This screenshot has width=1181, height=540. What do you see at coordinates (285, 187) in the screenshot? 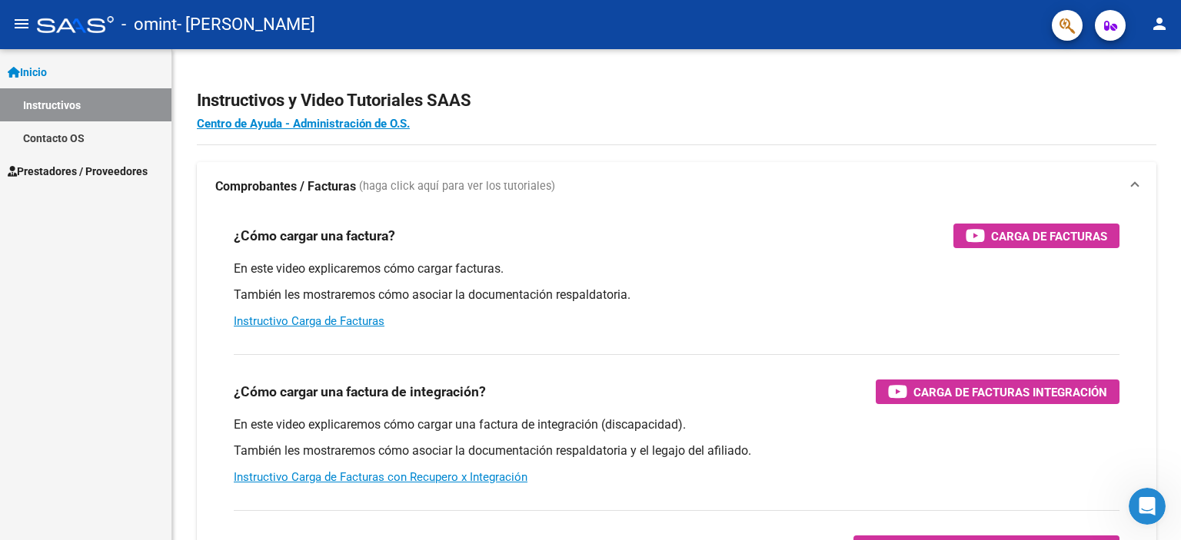
I see `strong: Comprobantes / Facturas` at bounding box center [285, 187].